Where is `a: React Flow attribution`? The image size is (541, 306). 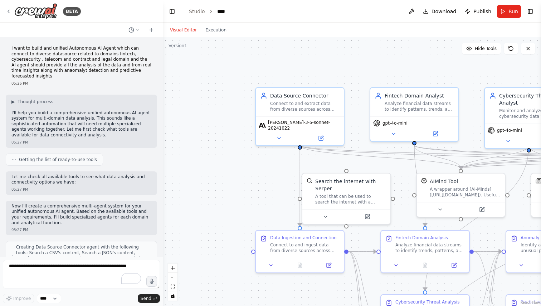 a: React Flow attribution is located at coordinates (530, 303).